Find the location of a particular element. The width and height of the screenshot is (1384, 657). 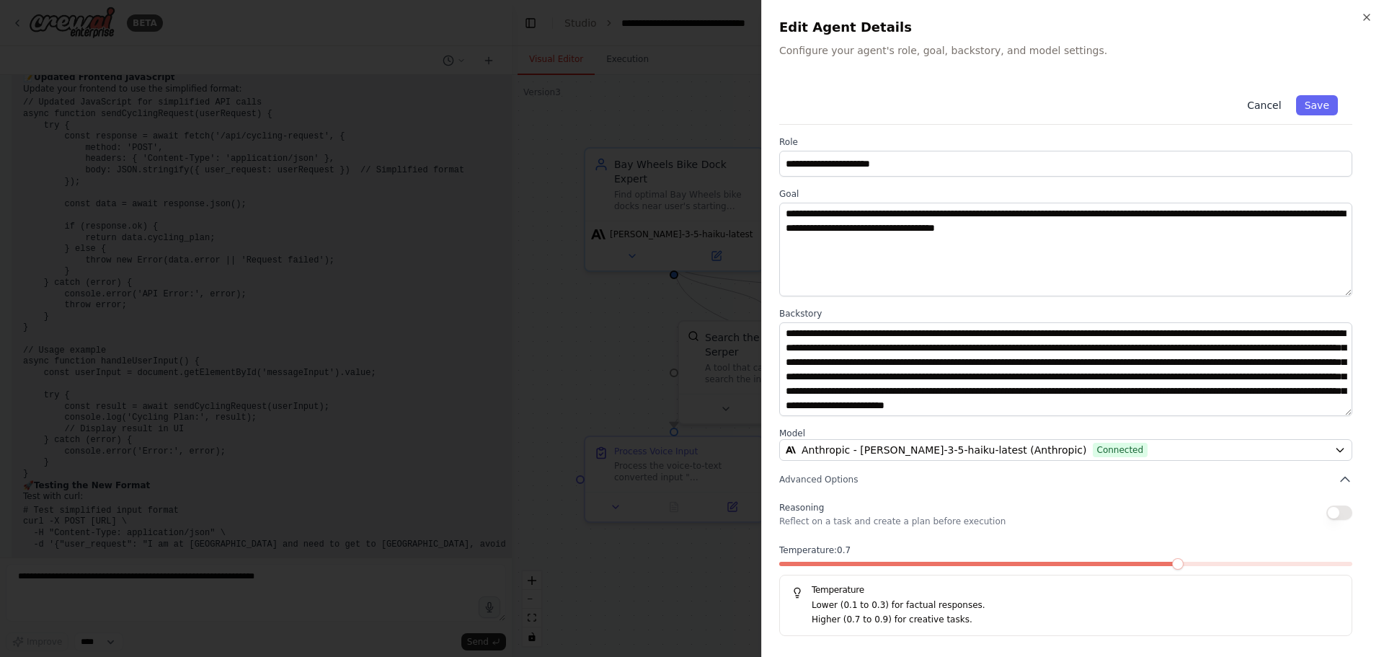

span: Advanced Options is located at coordinates (818, 479).